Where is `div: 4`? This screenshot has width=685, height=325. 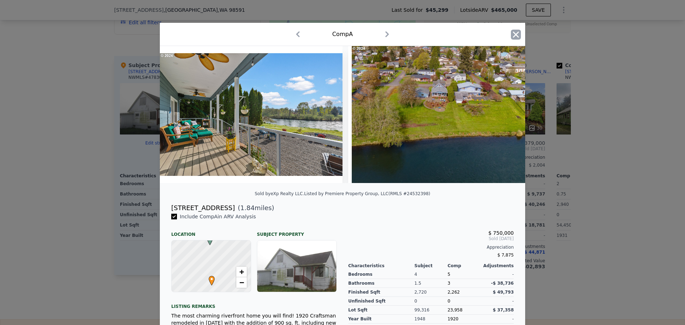
div: 4 is located at coordinates (431, 274).